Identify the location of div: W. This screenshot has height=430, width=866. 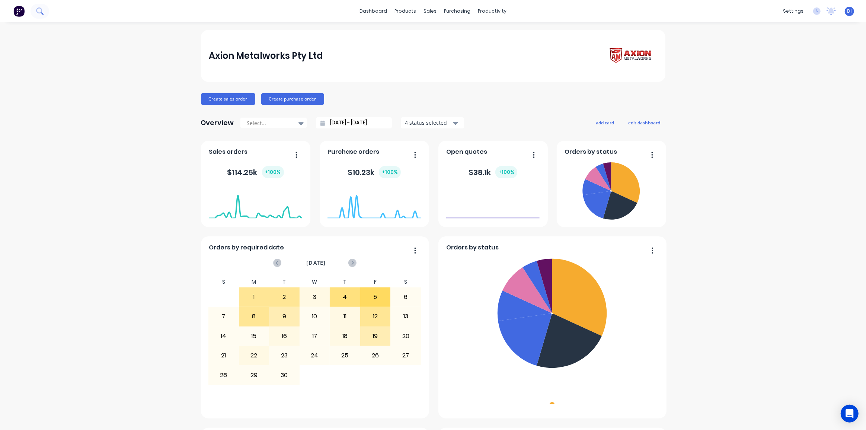
(315, 282).